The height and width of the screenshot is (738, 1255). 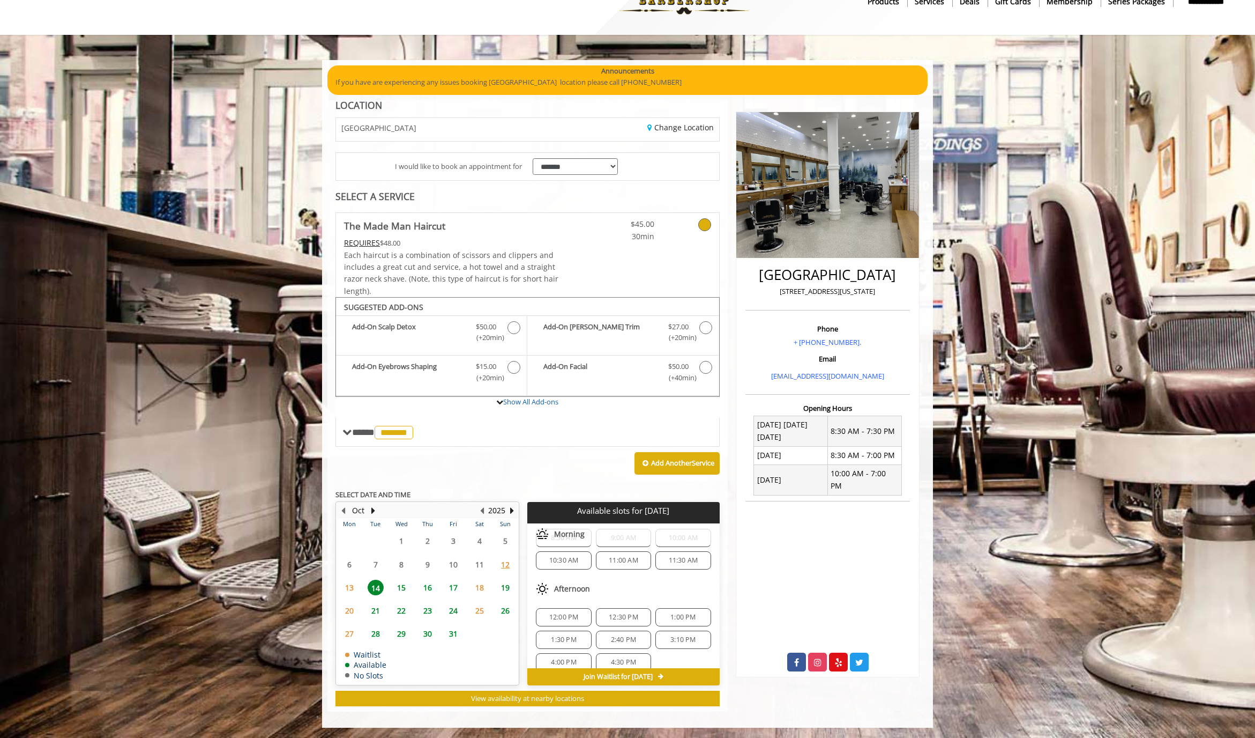 I want to click on label: Add-On Eyebrows Shaping, so click(x=432, y=373).